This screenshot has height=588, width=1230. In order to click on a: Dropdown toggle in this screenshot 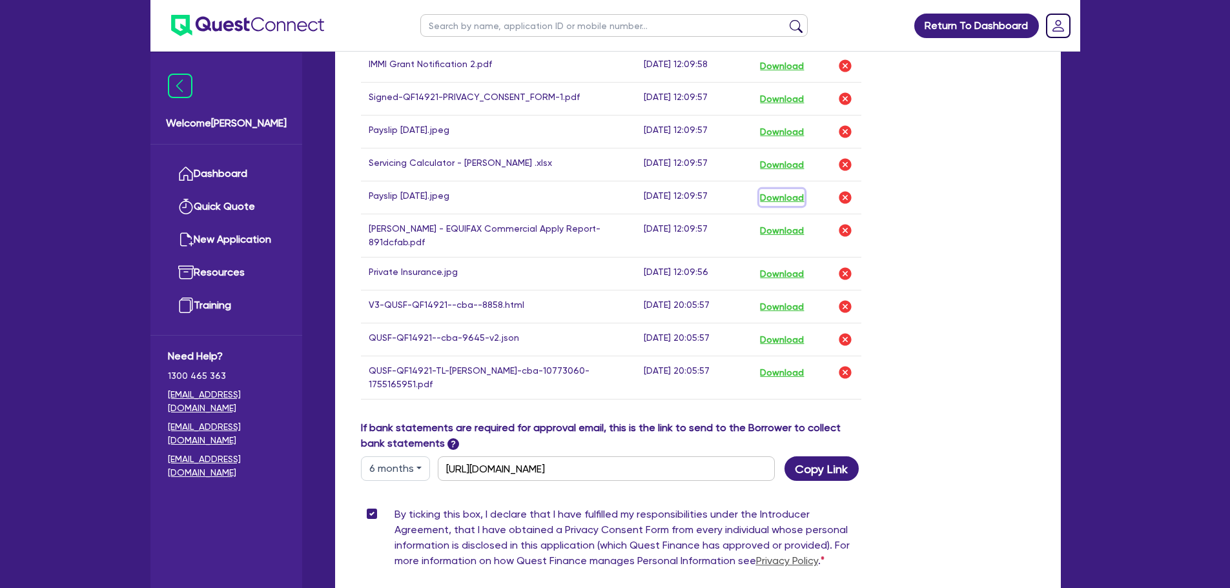, I will do `click(1058, 26)`.